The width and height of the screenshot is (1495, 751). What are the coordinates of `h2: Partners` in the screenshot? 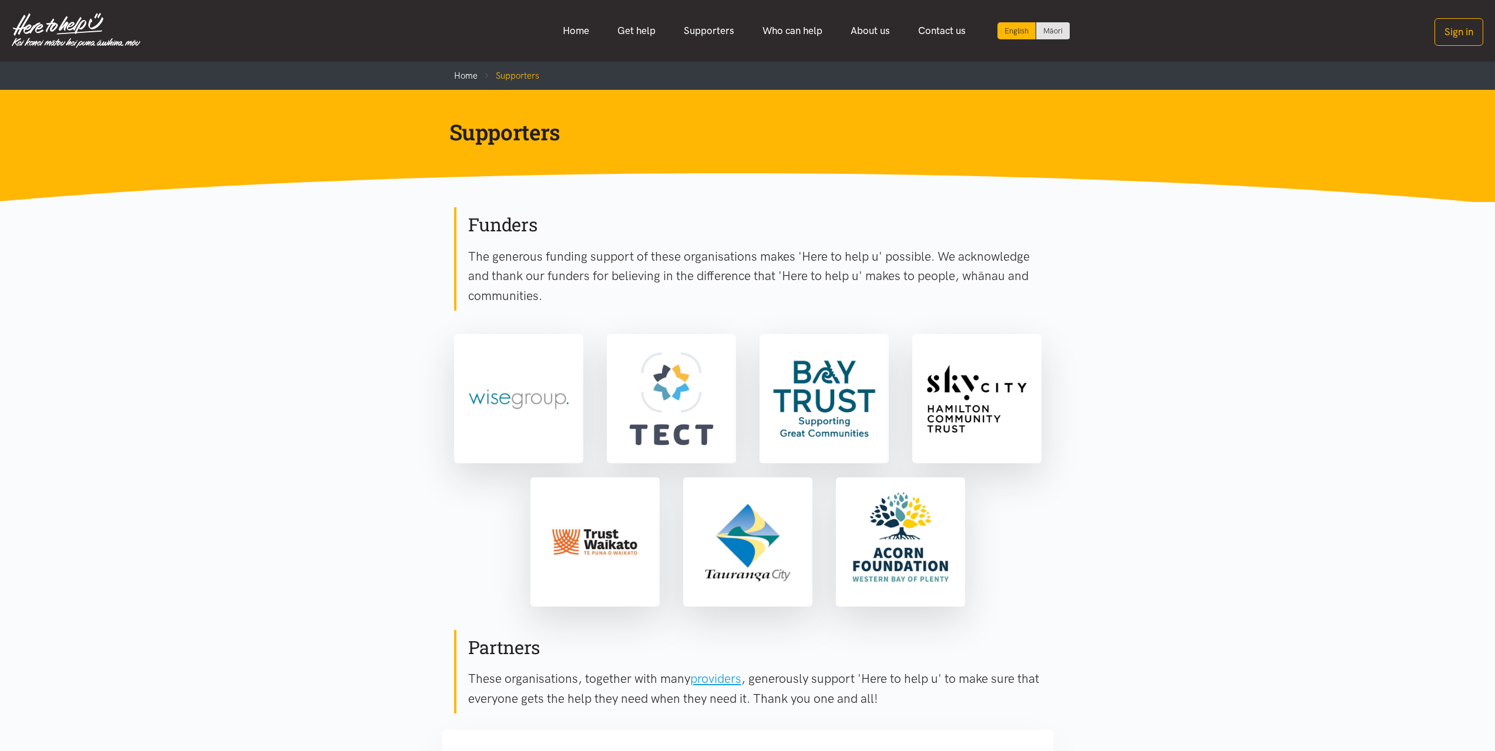 It's located at (755, 648).